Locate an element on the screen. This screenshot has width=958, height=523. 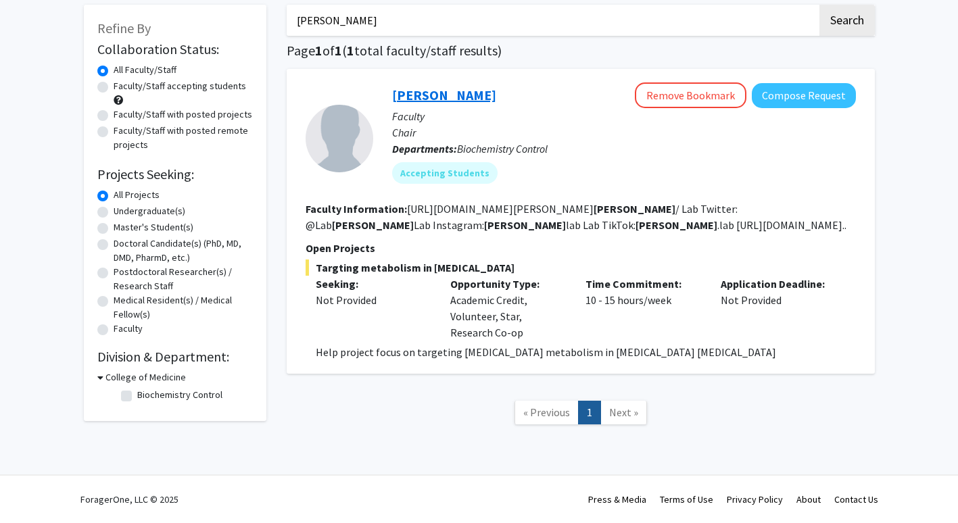
a: About is located at coordinates (808, 499).